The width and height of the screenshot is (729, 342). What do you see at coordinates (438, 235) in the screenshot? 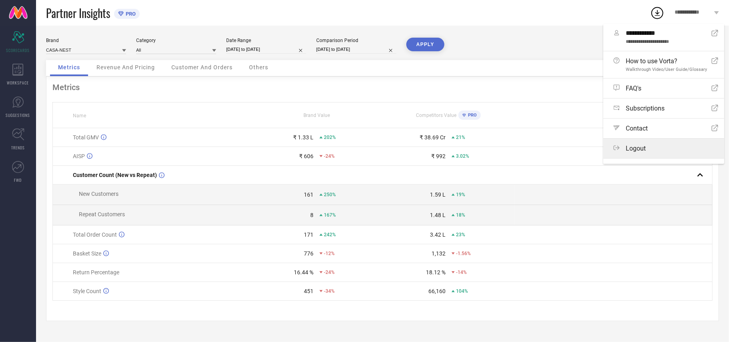
I see `div: 3.42 L` at bounding box center [438, 235].